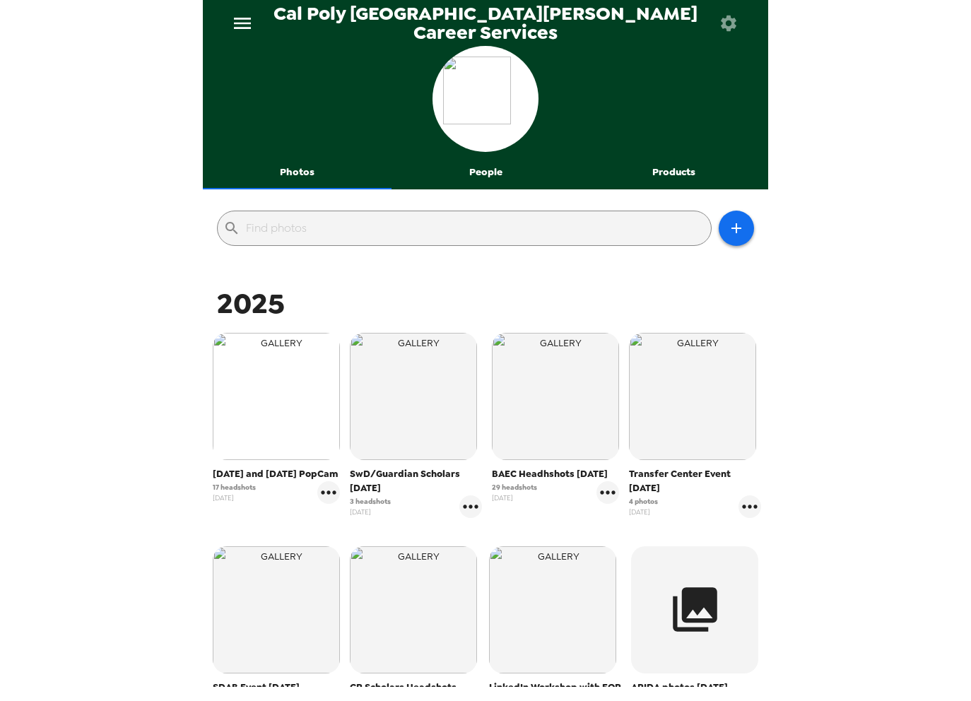 Image resolution: width=971 pixels, height=701 pixels. I want to click on button: Products, so click(673, 172).